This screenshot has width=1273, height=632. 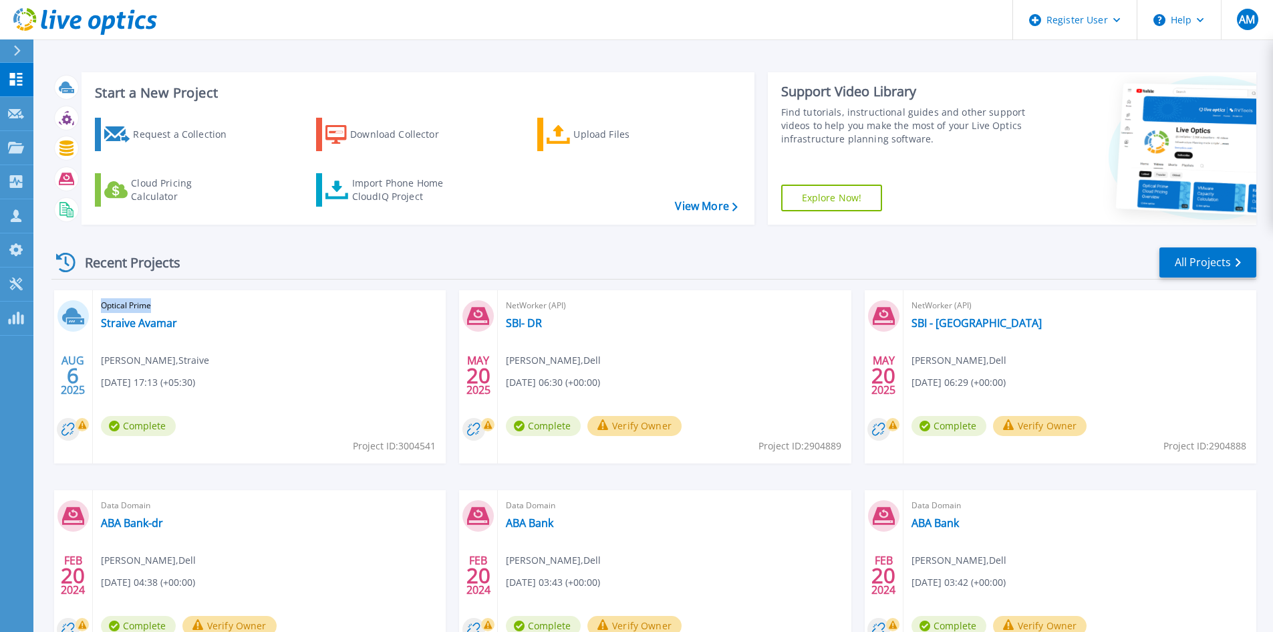 I want to click on span: Optical Prime, so click(x=269, y=305).